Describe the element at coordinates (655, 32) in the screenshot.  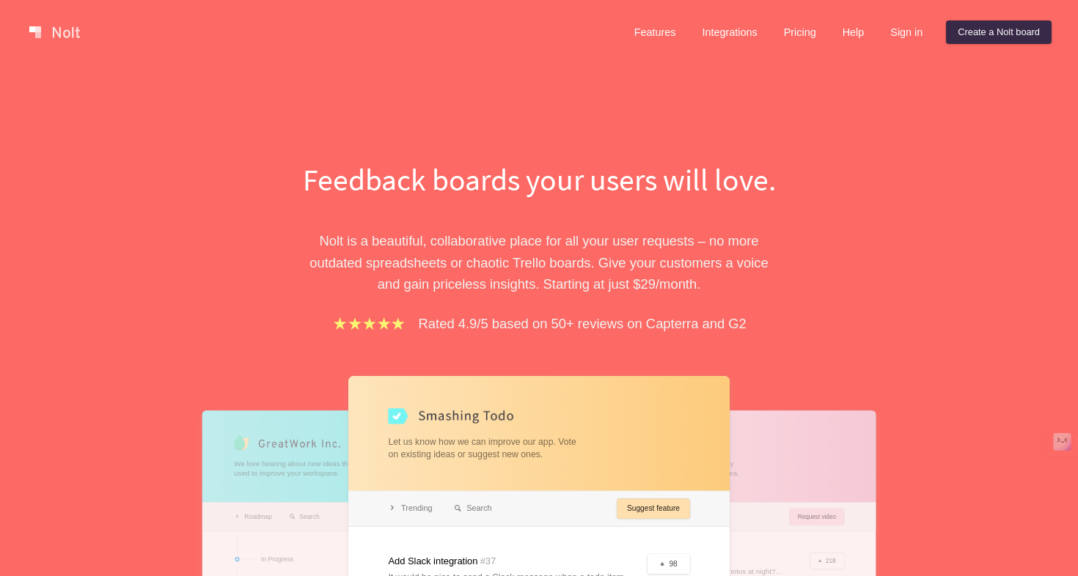
I see `a: Features` at that location.